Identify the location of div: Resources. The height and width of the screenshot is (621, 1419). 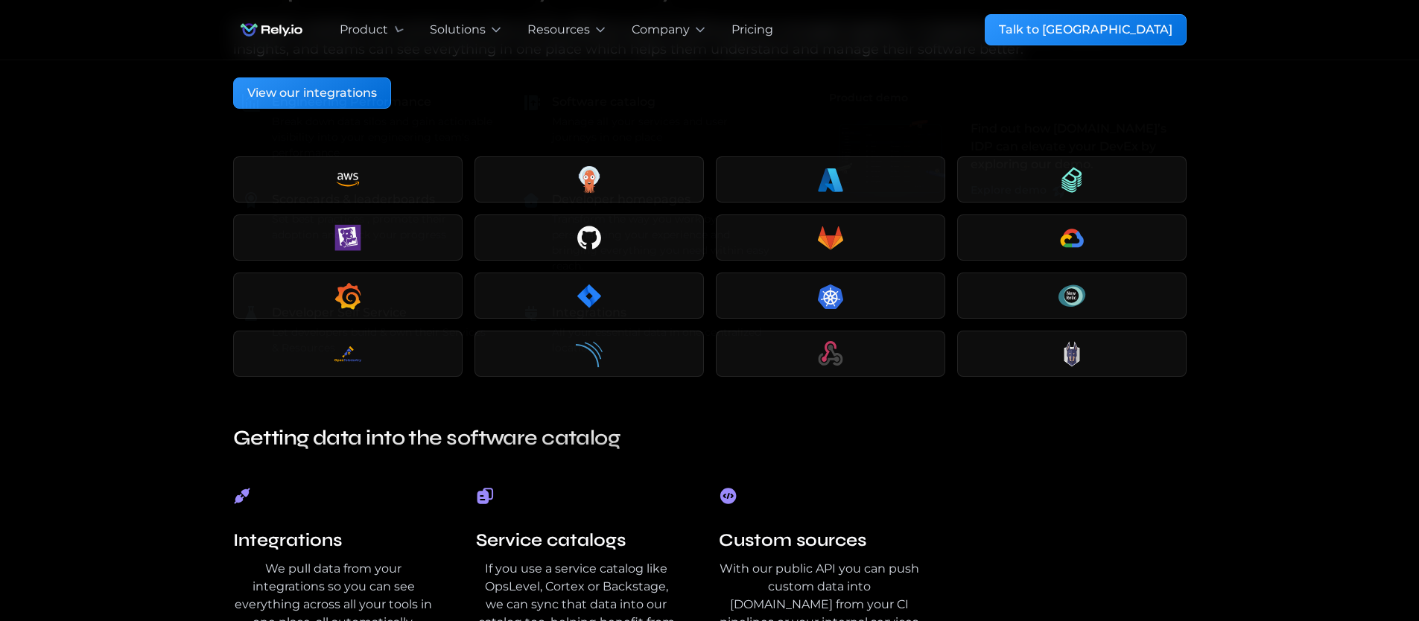
(559, 30).